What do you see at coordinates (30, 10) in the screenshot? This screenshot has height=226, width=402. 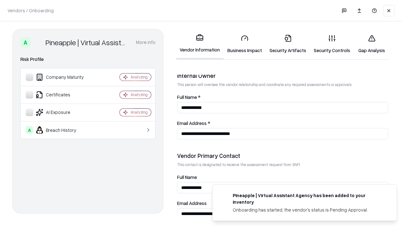 I see `p: Vendors / Onboarding` at bounding box center [30, 10].